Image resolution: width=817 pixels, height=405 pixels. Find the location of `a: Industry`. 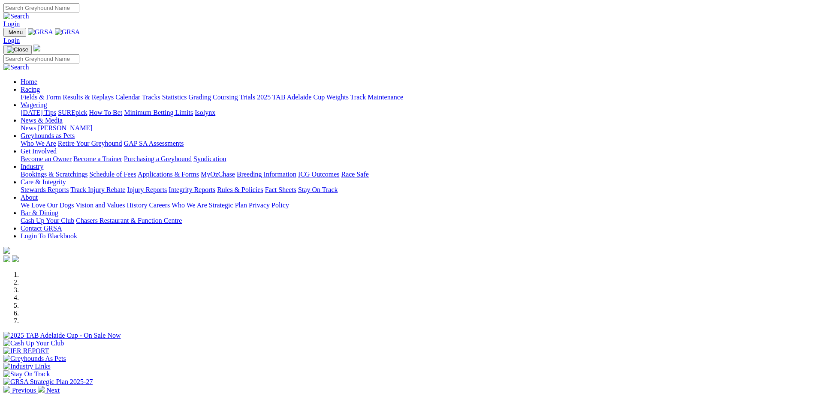

a: Industry is located at coordinates (32, 166).